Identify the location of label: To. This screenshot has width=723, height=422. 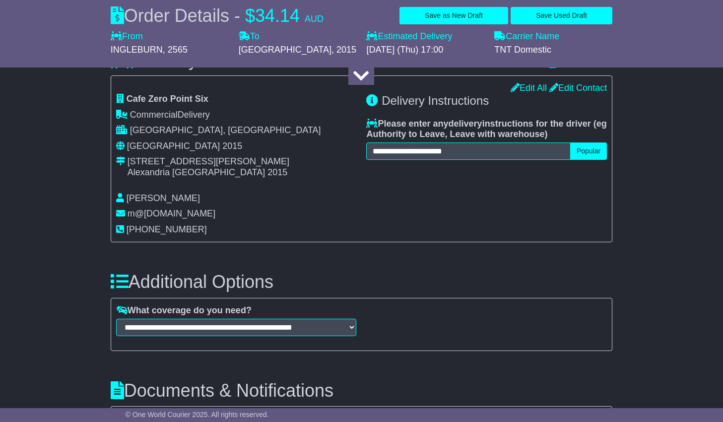
(249, 37).